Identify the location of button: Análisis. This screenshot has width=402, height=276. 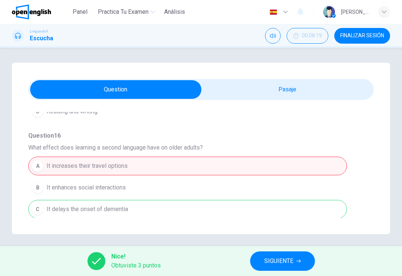
(175, 12).